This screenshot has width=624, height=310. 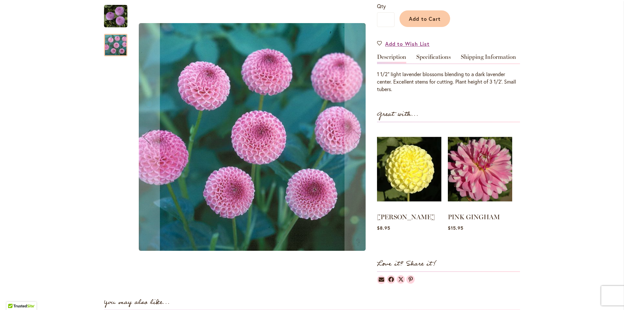 What do you see at coordinates (449, 82) in the screenshot?
I see `div: 1 1/2" light lavender blossoms blending to a dark lavender center. Excellent stems for cutting. P...` at bounding box center [449, 82].